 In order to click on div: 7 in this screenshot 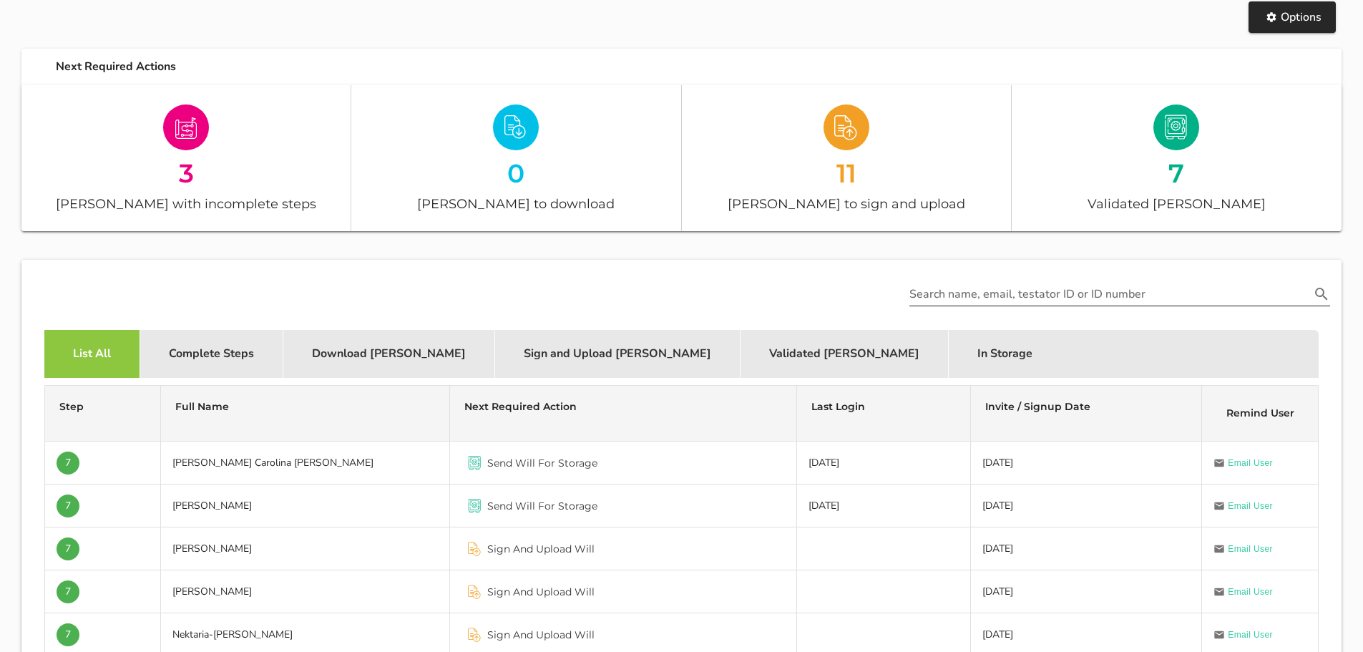, I will do `click(1177, 172)`.